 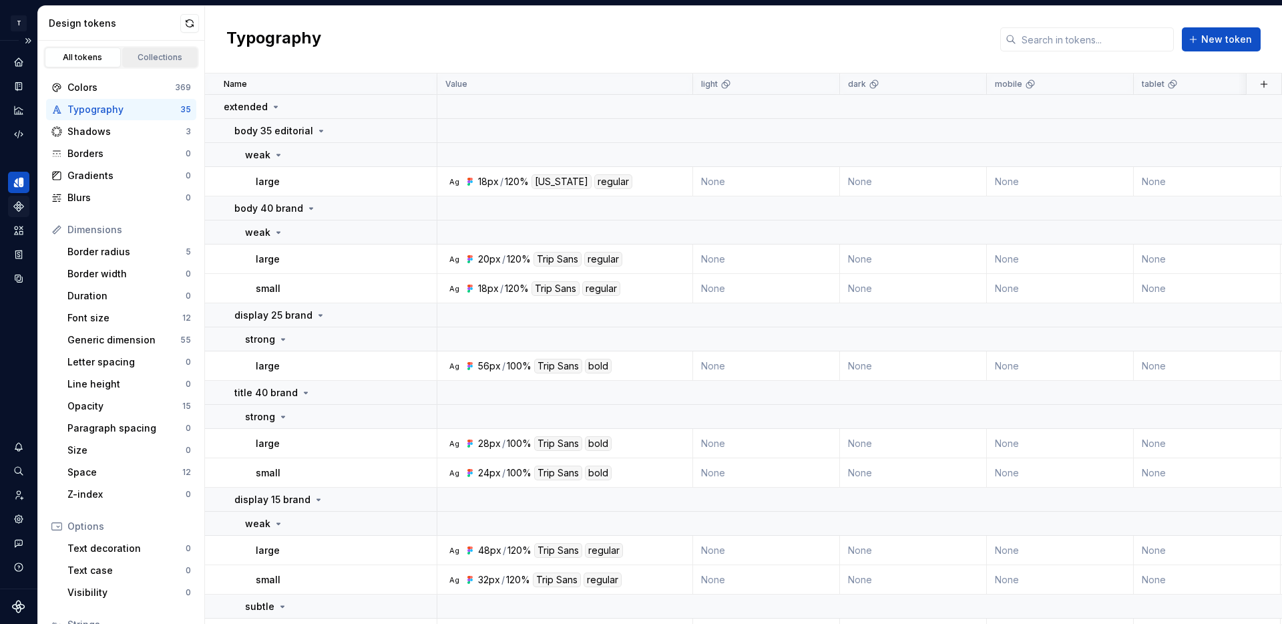 What do you see at coordinates (129, 450) in the screenshot?
I see `a: Size0` at bounding box center [129, 450].